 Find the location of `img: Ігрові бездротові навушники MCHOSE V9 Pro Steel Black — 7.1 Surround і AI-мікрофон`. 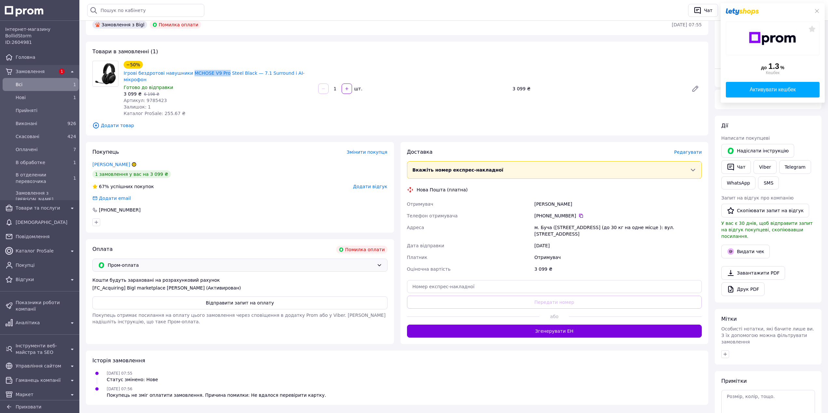

img: Ігрові бездротові навушники MCHOSE V9 Pro Steel Black — 7.1 Surround і AI-мікрофон is located at coordinates (105, 74).